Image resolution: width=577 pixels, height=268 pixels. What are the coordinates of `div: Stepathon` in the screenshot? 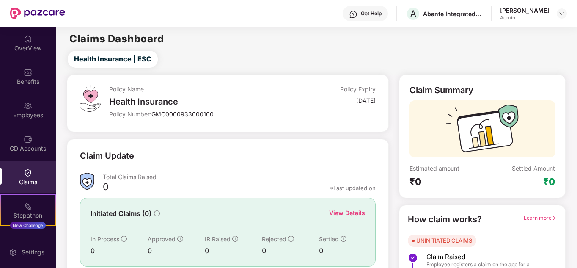 It's located at (28, 215).